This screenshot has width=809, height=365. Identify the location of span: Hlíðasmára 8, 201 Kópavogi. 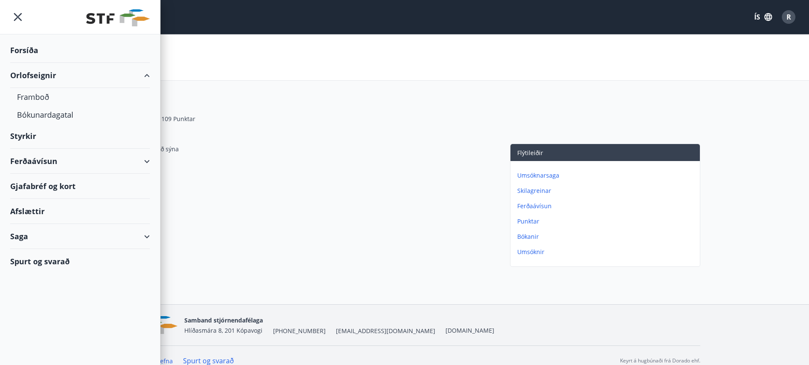
(223, 330).